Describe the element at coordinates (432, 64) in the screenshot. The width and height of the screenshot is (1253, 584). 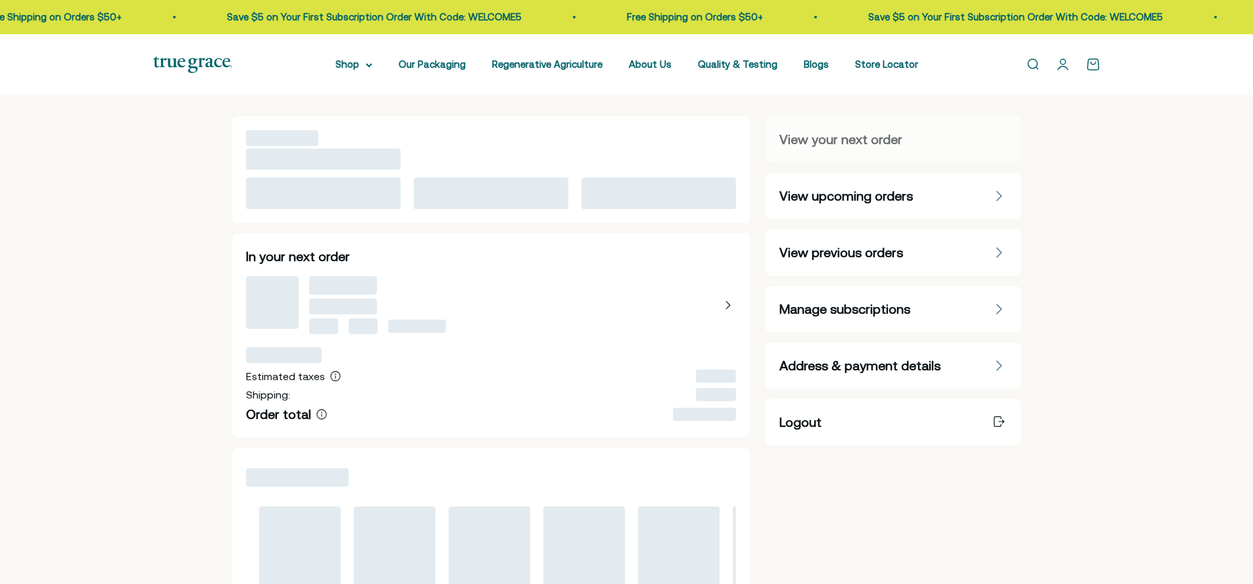
I see `a: Our Packaging` at that location.